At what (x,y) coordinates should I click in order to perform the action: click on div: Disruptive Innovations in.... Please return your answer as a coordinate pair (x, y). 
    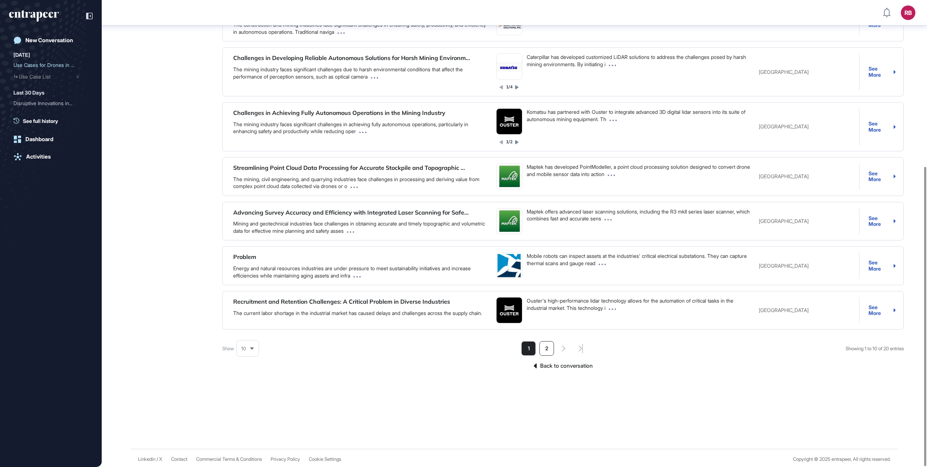
    Looking at the image, I should click on (48, 103).